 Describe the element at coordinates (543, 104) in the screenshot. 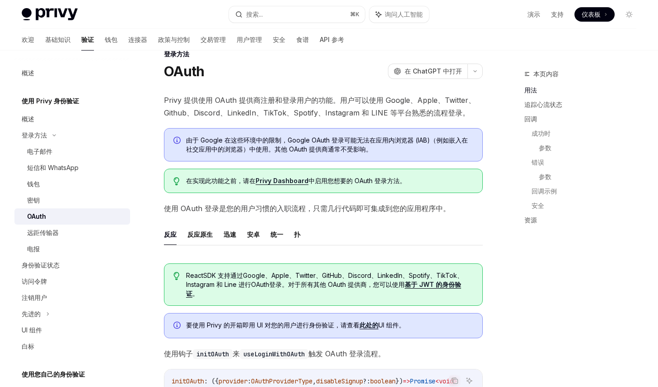

I see `font: 追踪心流状态` at that location.